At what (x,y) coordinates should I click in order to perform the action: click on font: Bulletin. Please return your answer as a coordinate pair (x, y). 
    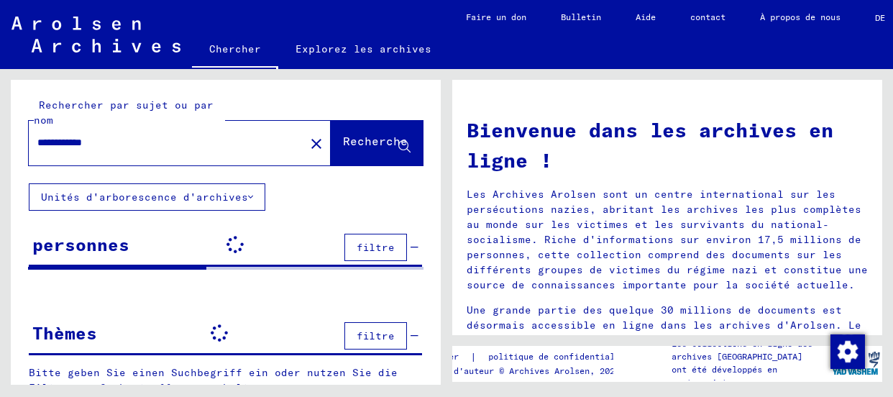
    Looking at the image, I should click on (581, 17).